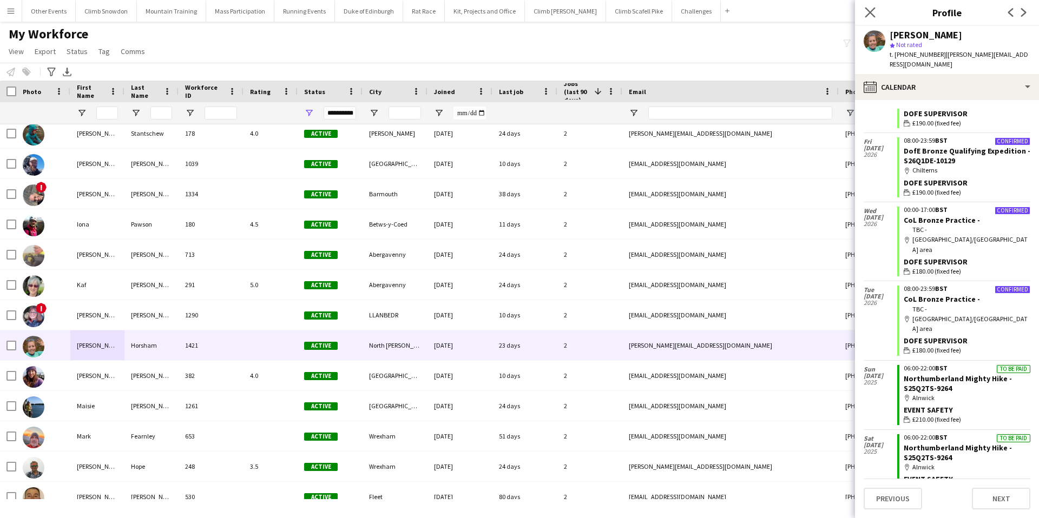 The image size is (1039, 518). Describe the element at coordinates (854, 91) in the screenshot. I see `span: Phone` at that location.